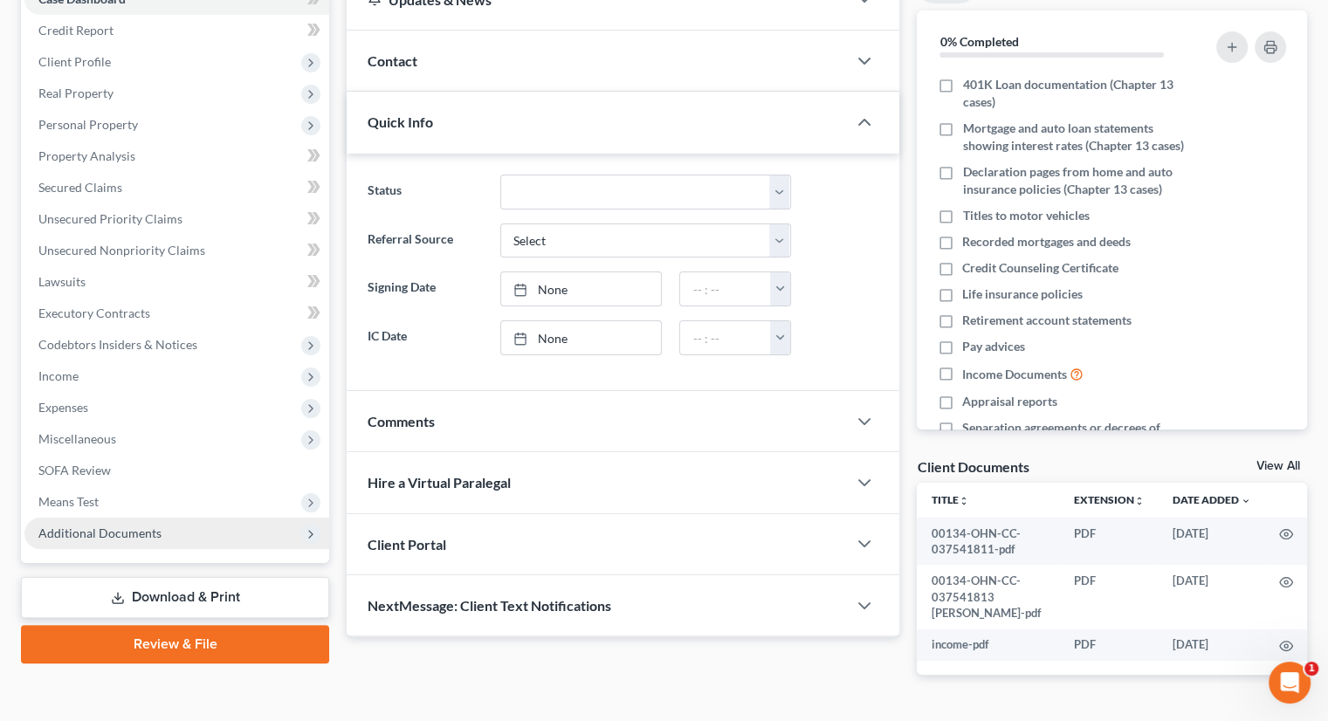 The height and width of the screenshot is (721, 1328). I want to click on a: Executory Contracts, so click(176, 313).